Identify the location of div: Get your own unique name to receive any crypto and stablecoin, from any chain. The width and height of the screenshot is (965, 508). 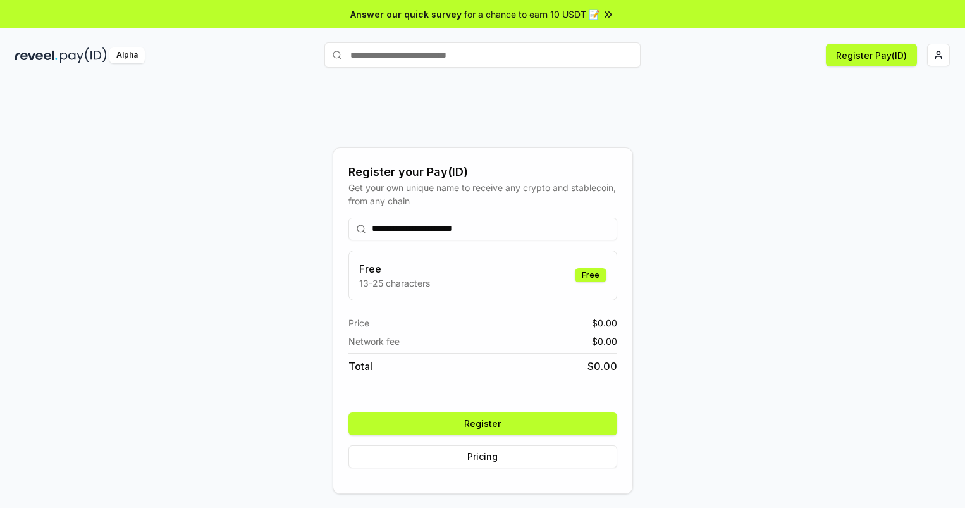
(482, 194).